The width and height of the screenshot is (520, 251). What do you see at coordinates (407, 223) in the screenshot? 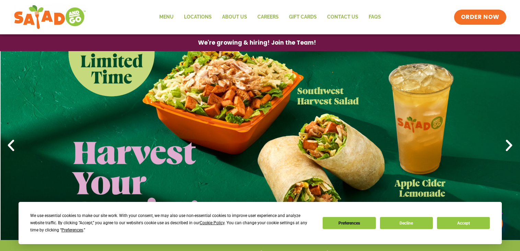
I see `button: Decline` at bounding box center [407, 223].